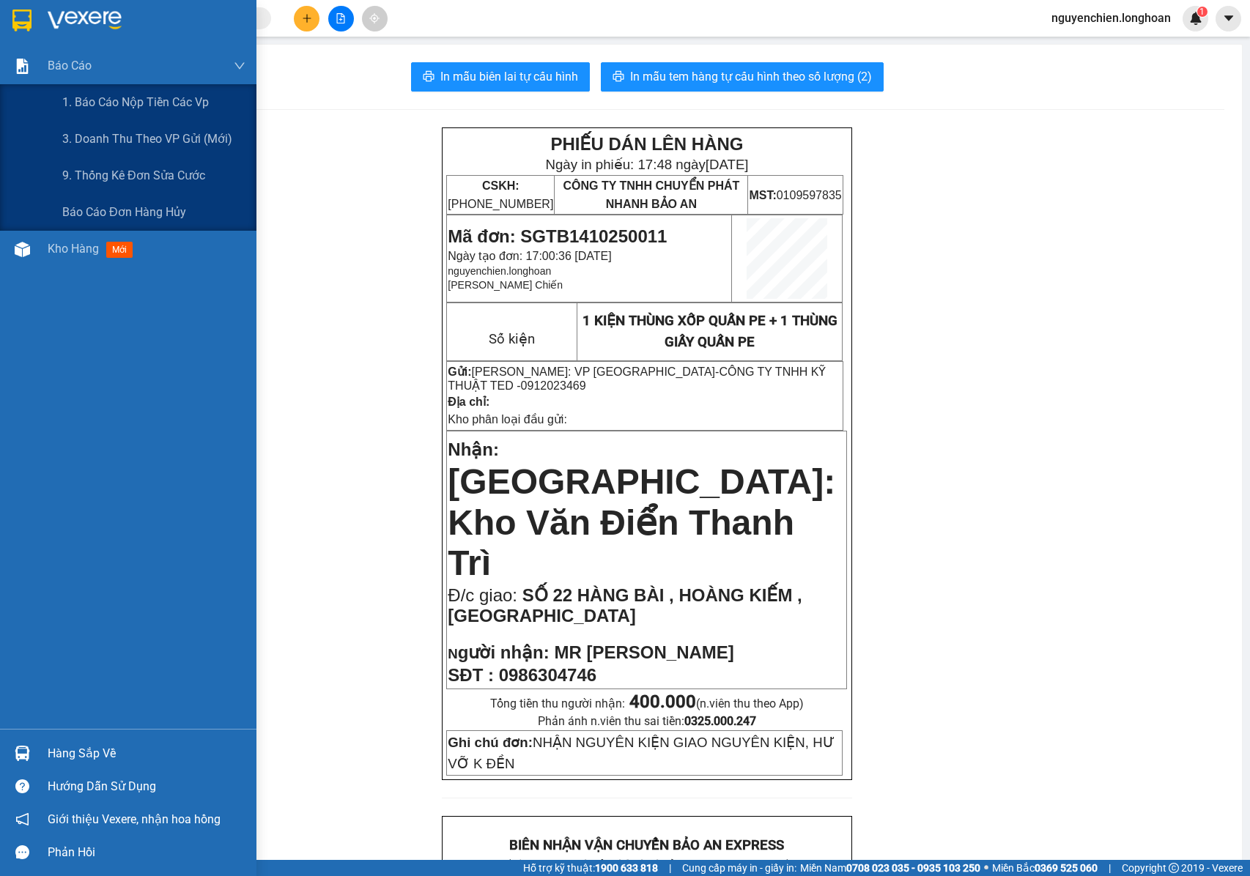  What do you see at coordinates (742, 77) in the screenshot?
I see `button: printerIn mẫu tem hàng tự cấu hình theo số lượng (2)` at bounding box center [742, 77].